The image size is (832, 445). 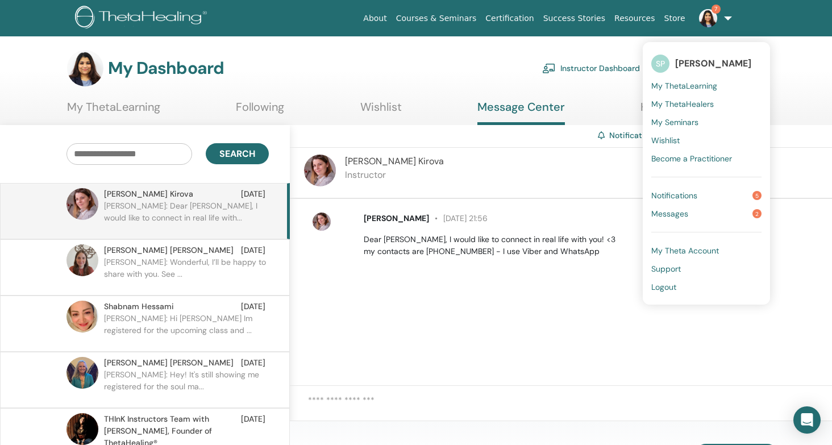 What do you see at coordinates (260, 111) in the screenshot?
I see `a: Following` at bounding box center [260, 111].